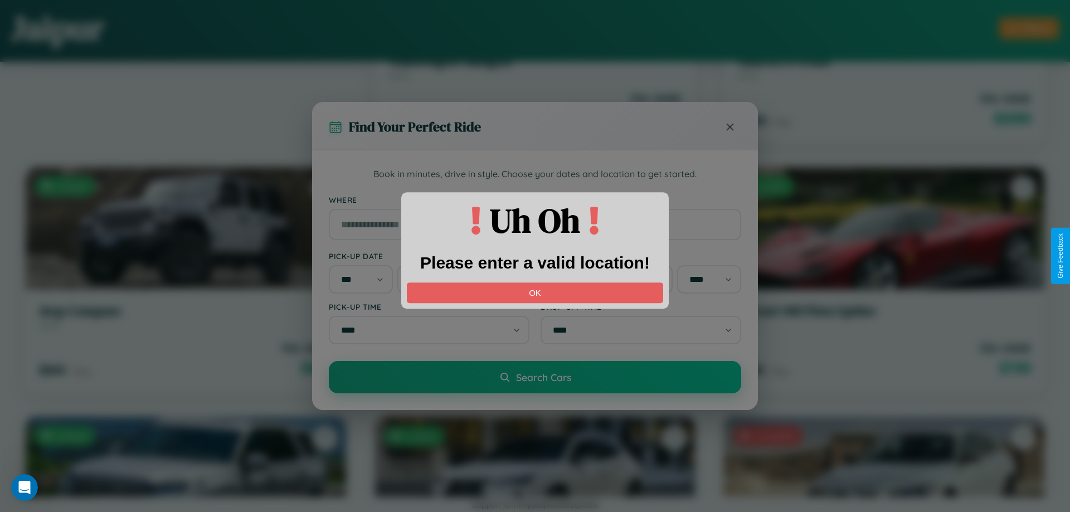 This screenshot has width=1070, height=512. Describe the element at coordinates (543, 377) in the screenshot. I see `span: Search Cars` at that location.